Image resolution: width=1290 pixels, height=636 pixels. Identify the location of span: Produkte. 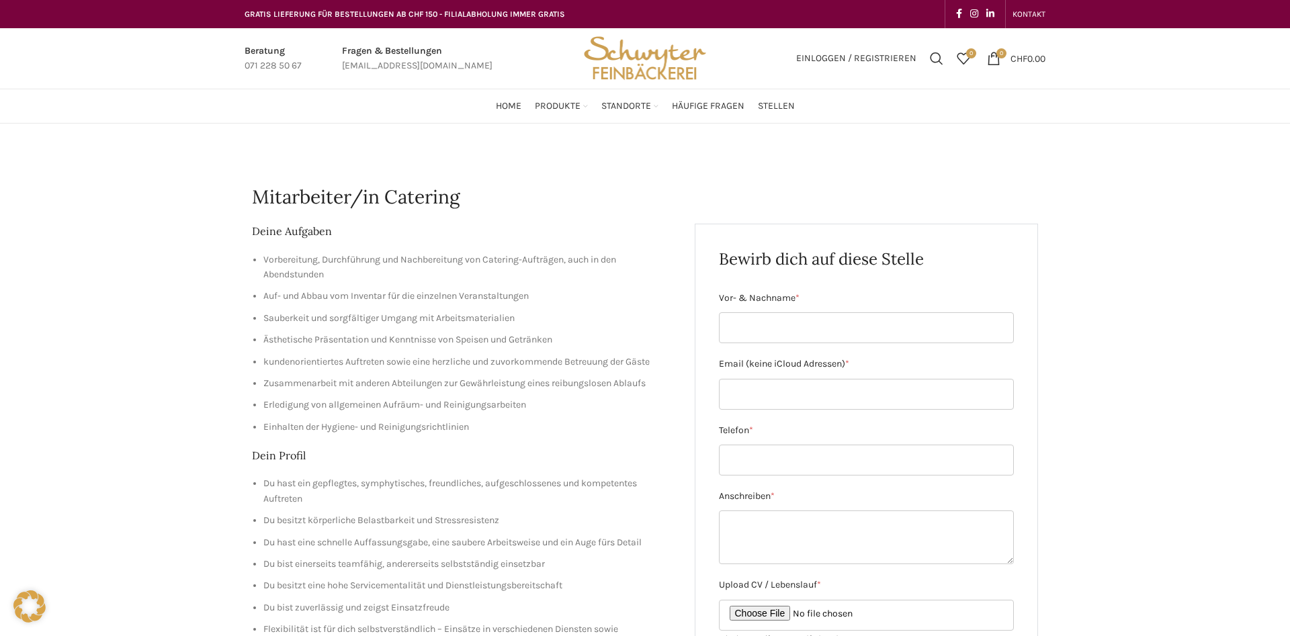
(557, 106).